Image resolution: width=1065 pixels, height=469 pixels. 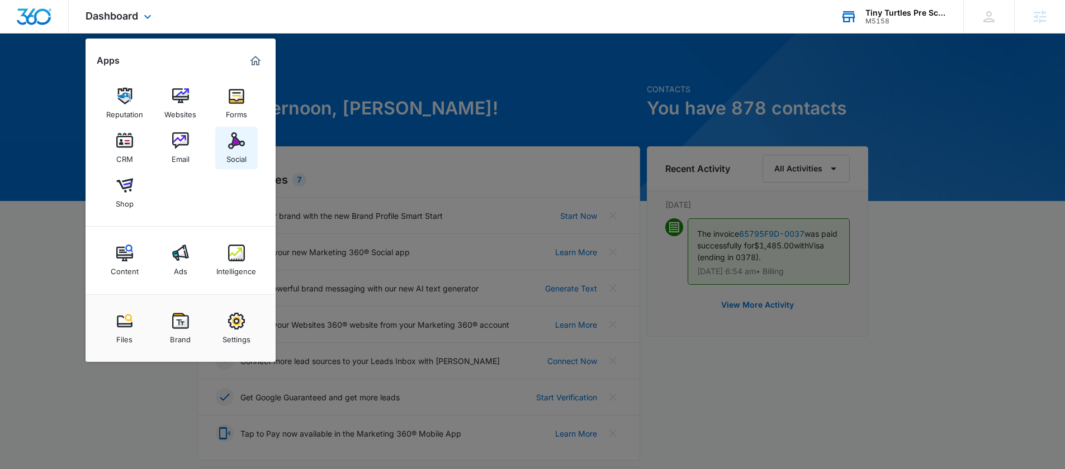 What do you see at coordinates (906, 13) in the screenshot?
I see `div: account name` at bounding box center [906, 13].